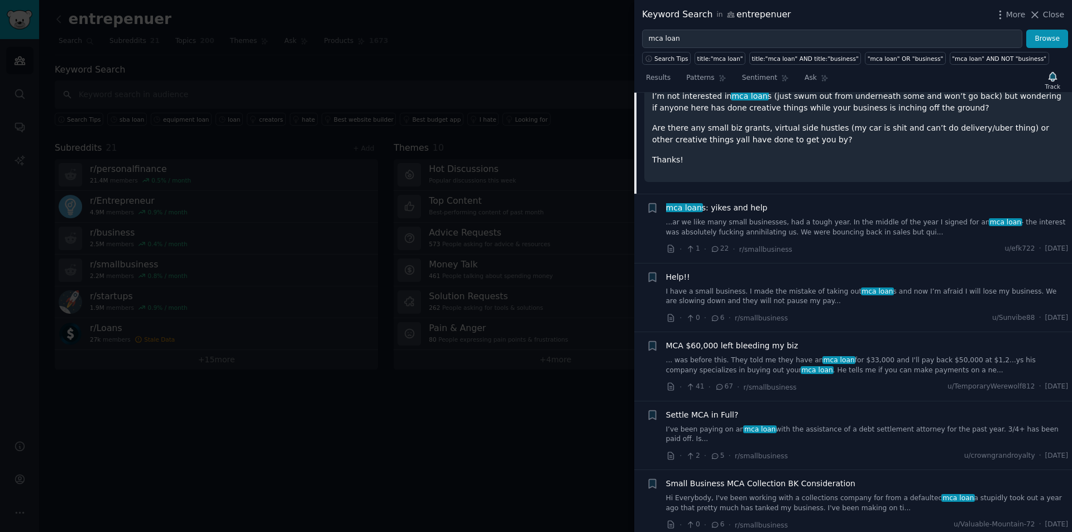 Image resolution: width=1072 pixels, height=532 pixels. Describe the element at coordinates (858, 160) in the screenshot. I see `p: Thanks!` at that location.